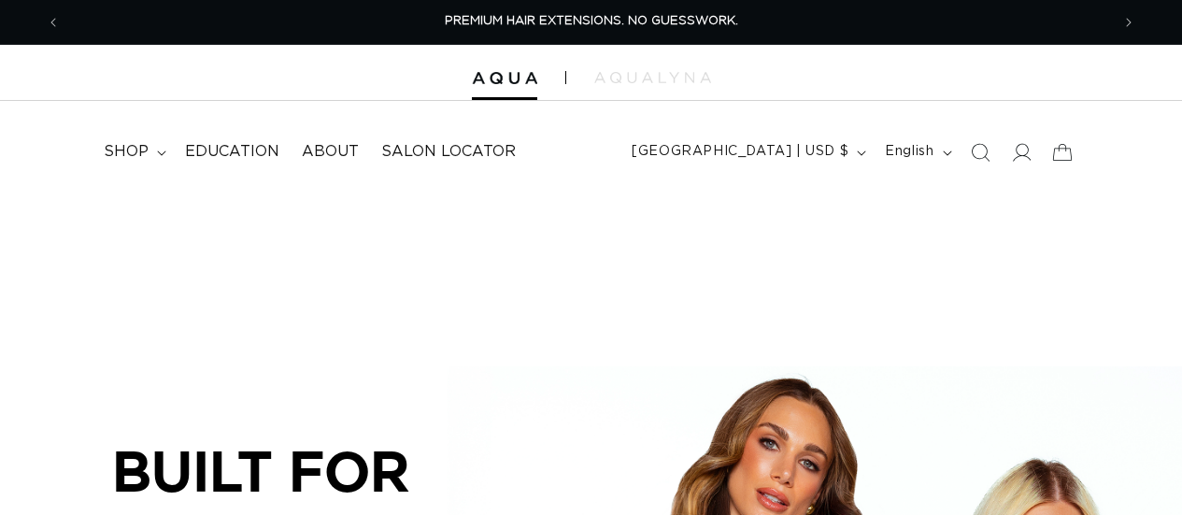 This screenshot has height=515, width=1182. Describe the element at coordinates (232, 151) in the screenshot. I see `a: Education` at that location.